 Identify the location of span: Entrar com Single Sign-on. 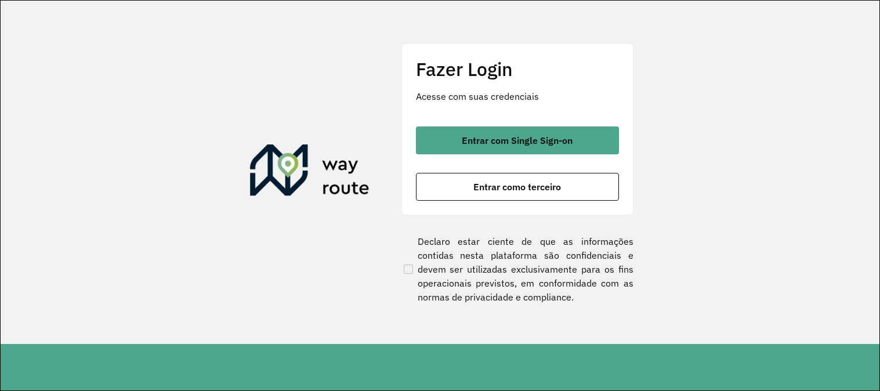
(517, 140).